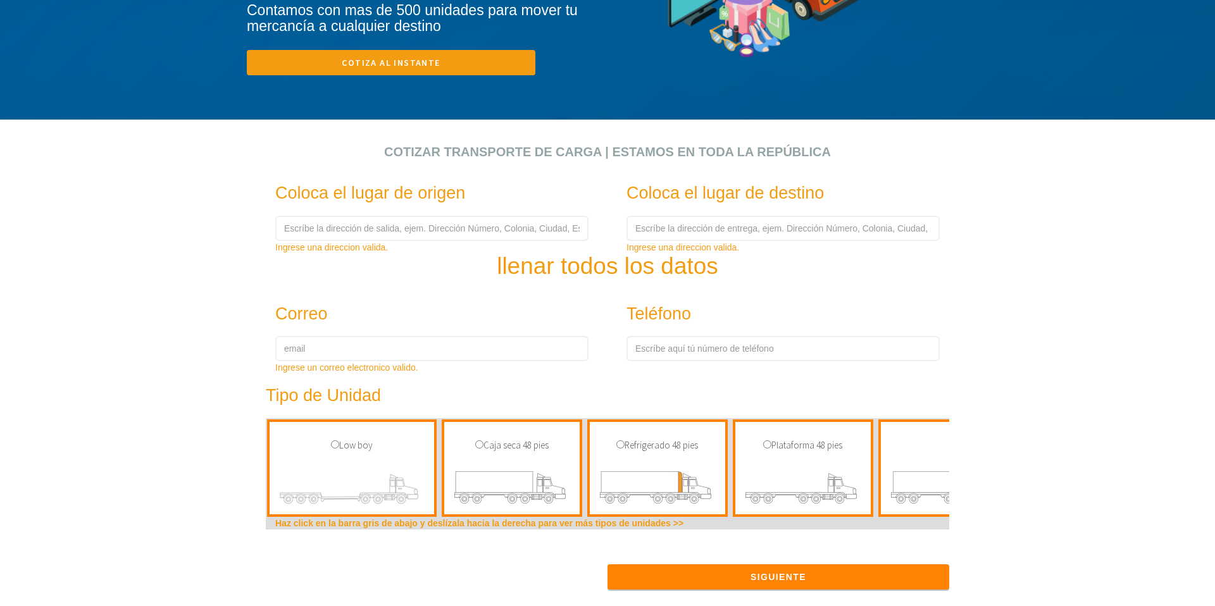  What do you see at coordinates (779, 577) in the screenshot?
I see `button: Siguiente` at bounding box center [779, 577].